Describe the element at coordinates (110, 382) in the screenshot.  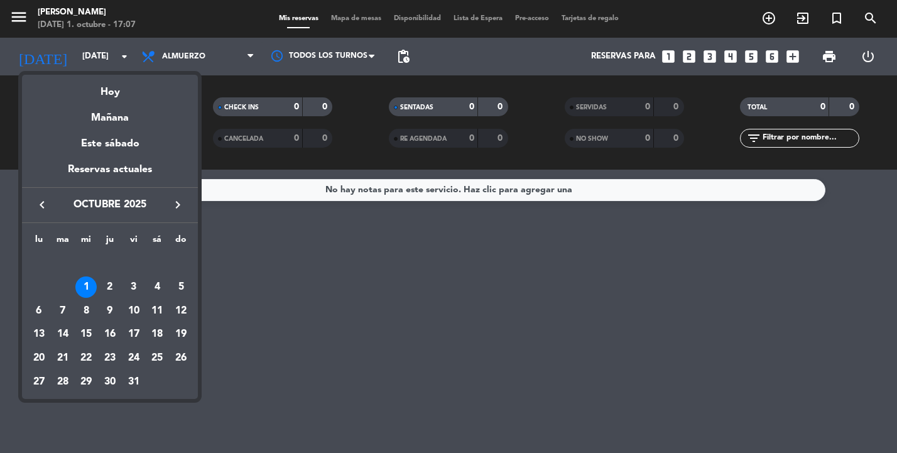
I see `div: 30` at that location.